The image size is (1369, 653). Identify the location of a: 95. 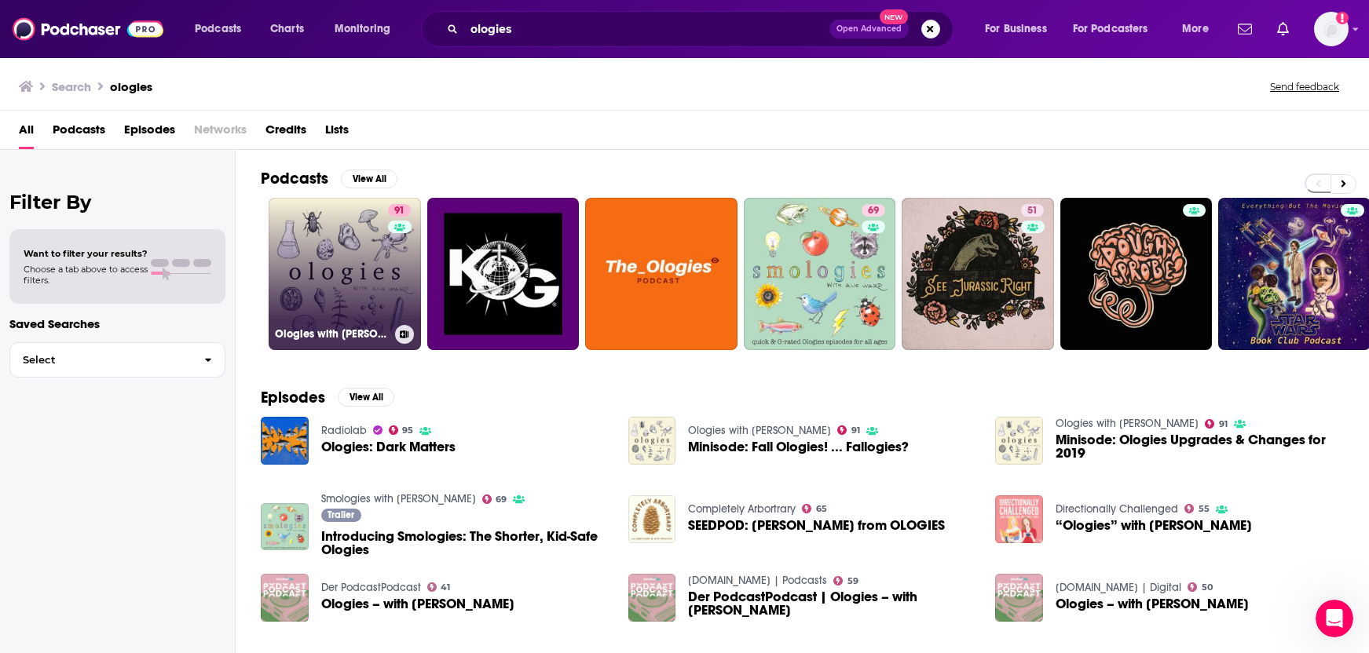
(401, 430).